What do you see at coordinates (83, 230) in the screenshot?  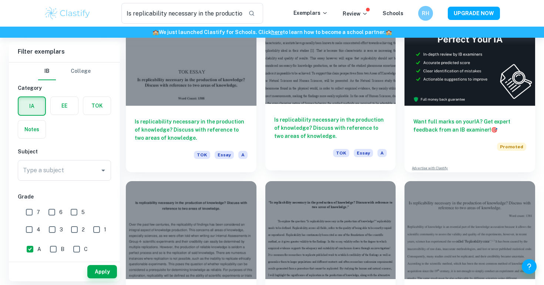 I see `span: 2` at bounding box center [83, 230].